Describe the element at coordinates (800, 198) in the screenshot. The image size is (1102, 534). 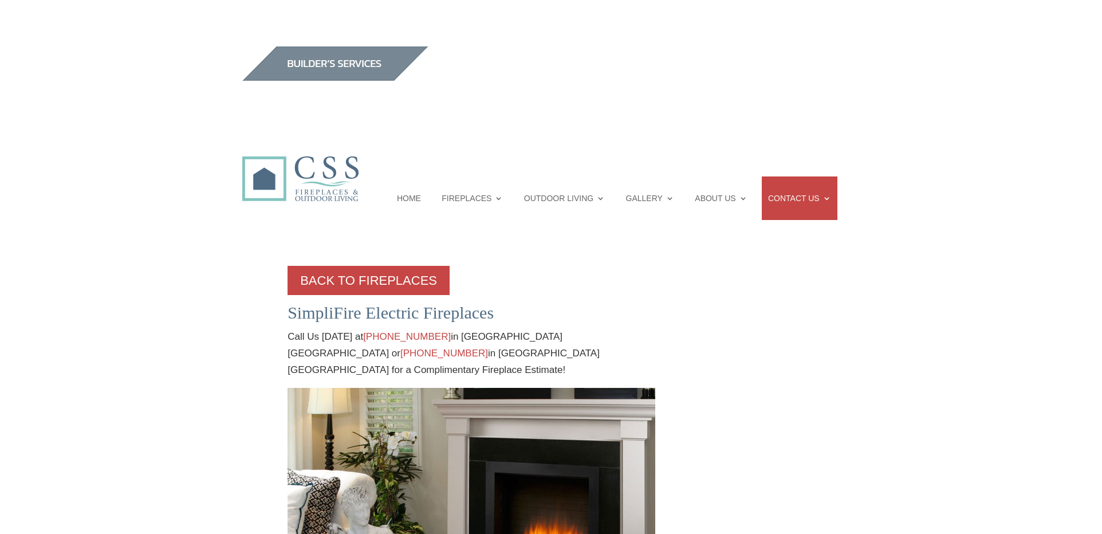
I see `a: CONTACT US` at that location.